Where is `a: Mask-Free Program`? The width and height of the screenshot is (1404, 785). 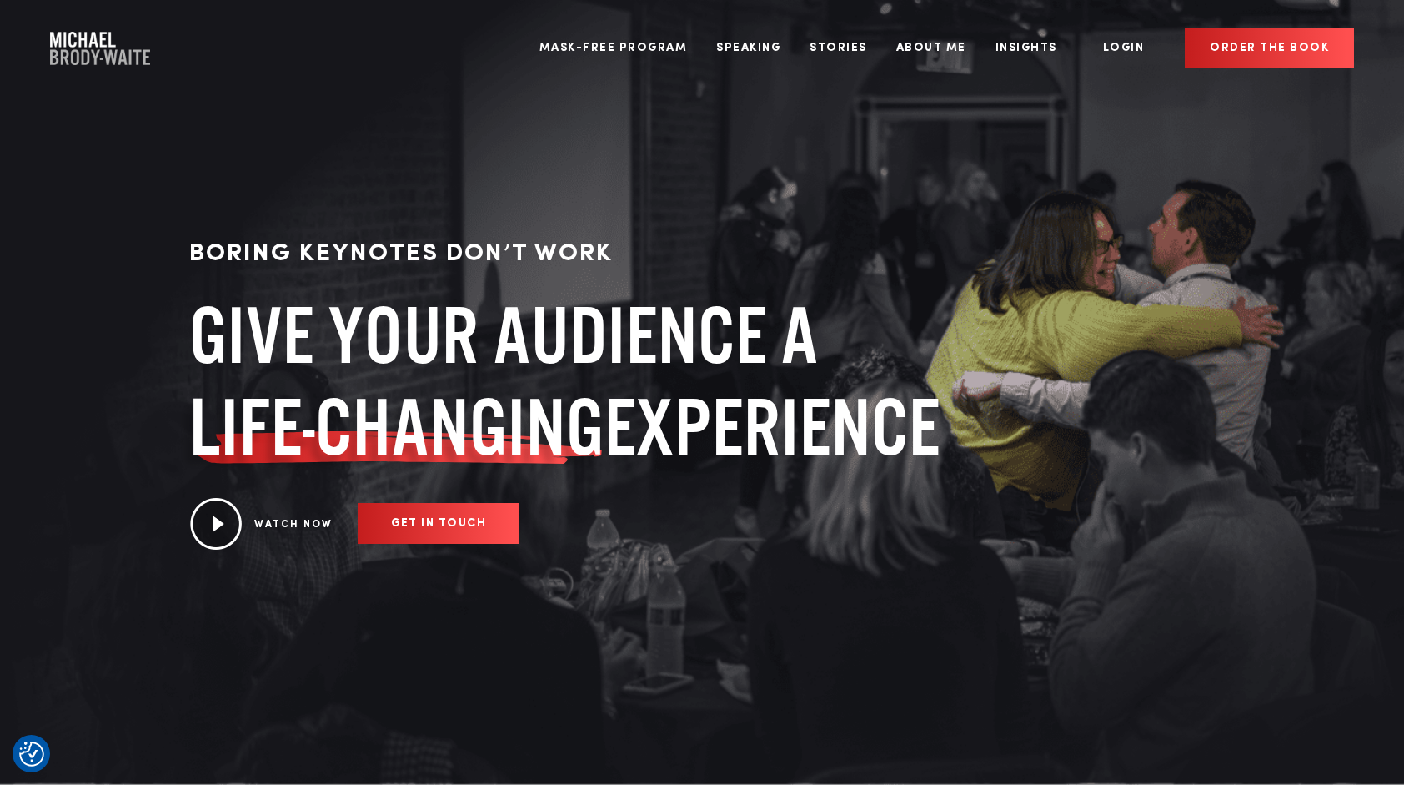 a: Mask-Free Program is located at coordinates (614, 48).